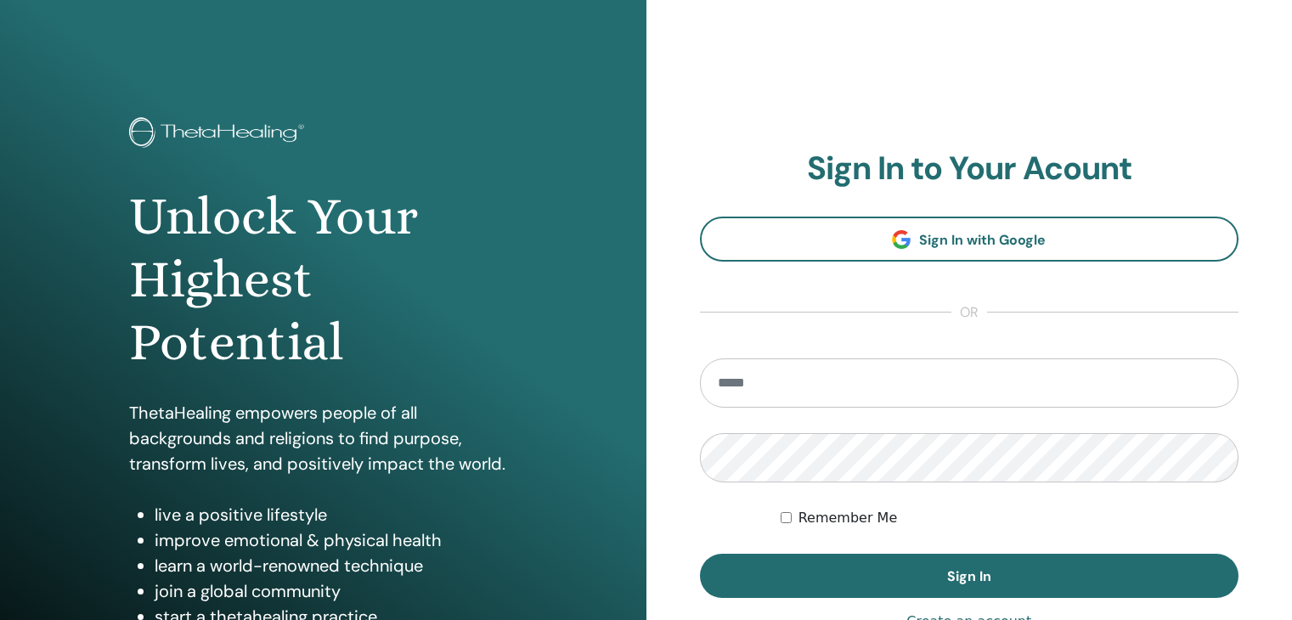 This screenshot has width=1292, height=620. Describe the element at coordinates (969, 169) in the screenshot. I see `h2: Sign In to Your Acount` at that location.